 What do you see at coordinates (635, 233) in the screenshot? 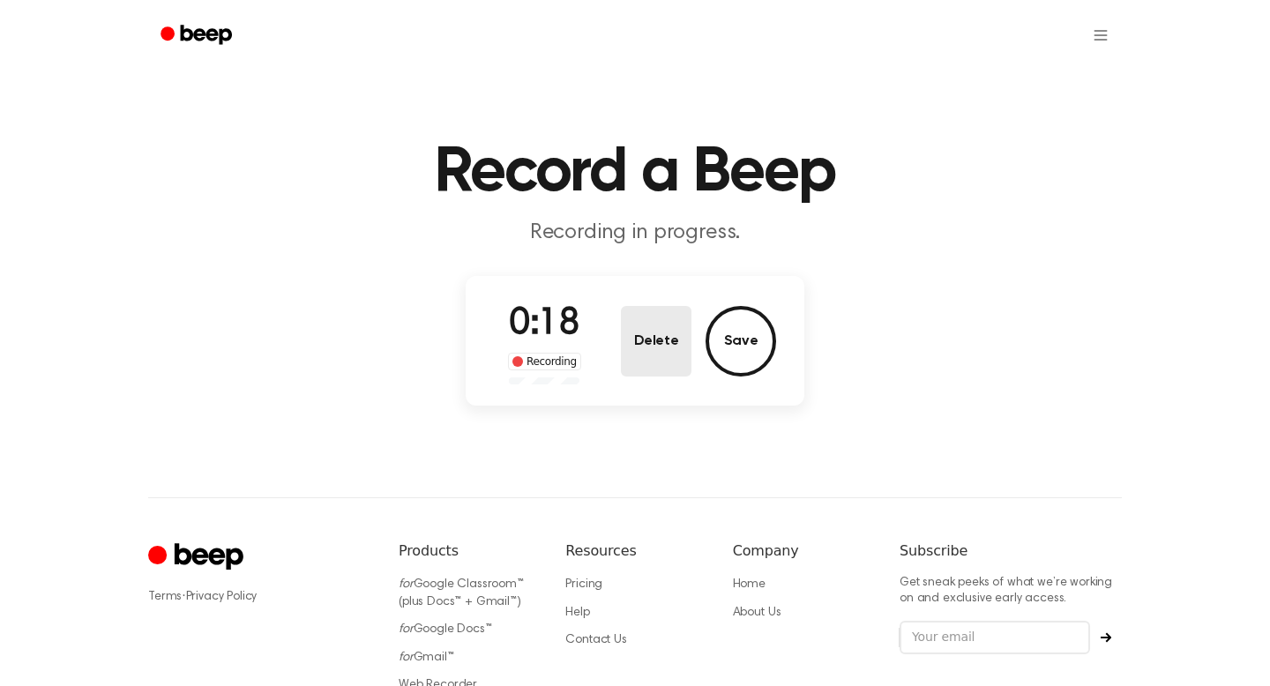
I see `p: Recording in progress.` at bounding box center [635, 233].